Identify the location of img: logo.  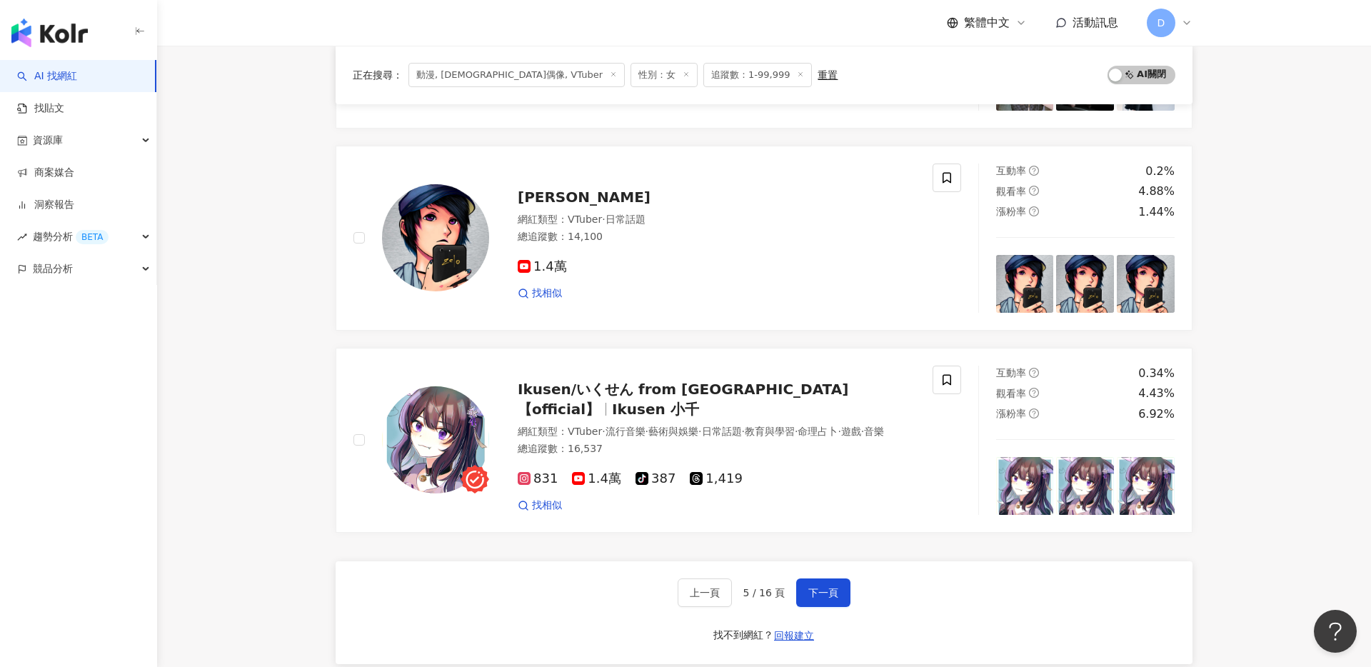
(49, 33).